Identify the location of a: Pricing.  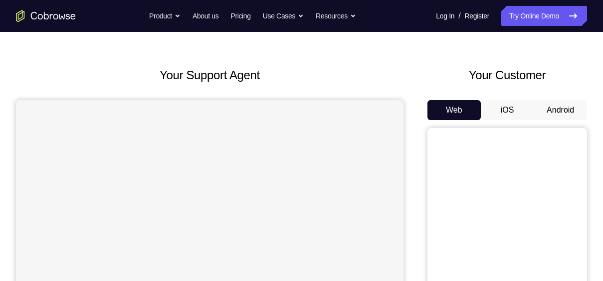
(240, 16).